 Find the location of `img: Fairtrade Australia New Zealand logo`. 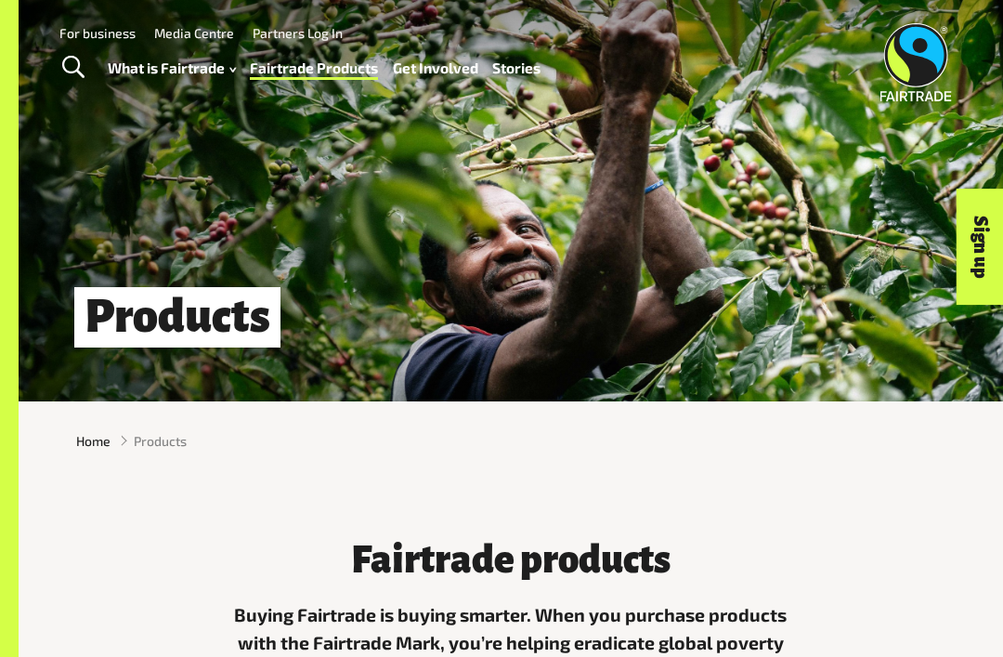

img: Fairtrade Australia New Zealand logo is located at coordinates (915, 62).